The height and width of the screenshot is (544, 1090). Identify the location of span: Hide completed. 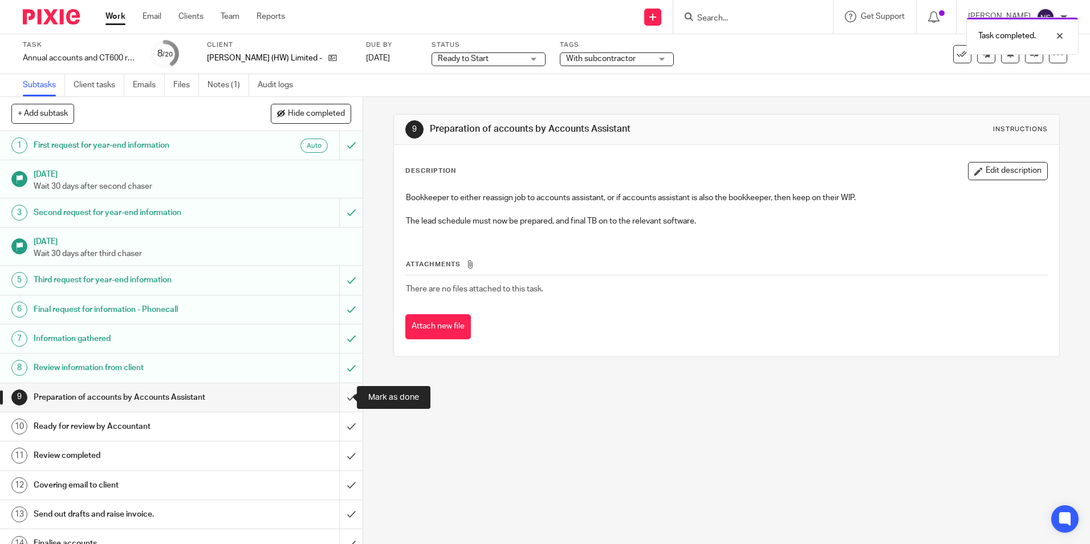
(316, 114).